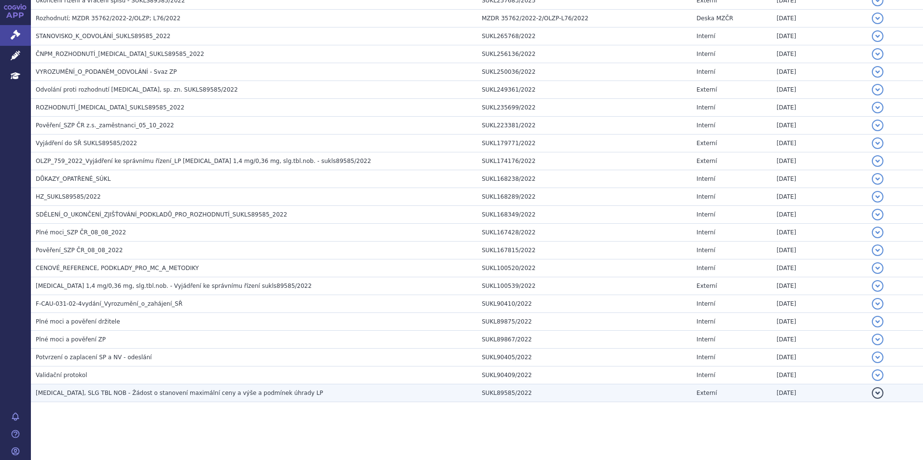 This screenshot has width=923, height=460. Describe the element at coordinates (174, 286) in the screenshot. I see `span: Zubsolv 1,4 mg/0,36 mg, slg.tbl.nob. - Vyjádření ke správnímu řízení sukls89585/2022` at that location.